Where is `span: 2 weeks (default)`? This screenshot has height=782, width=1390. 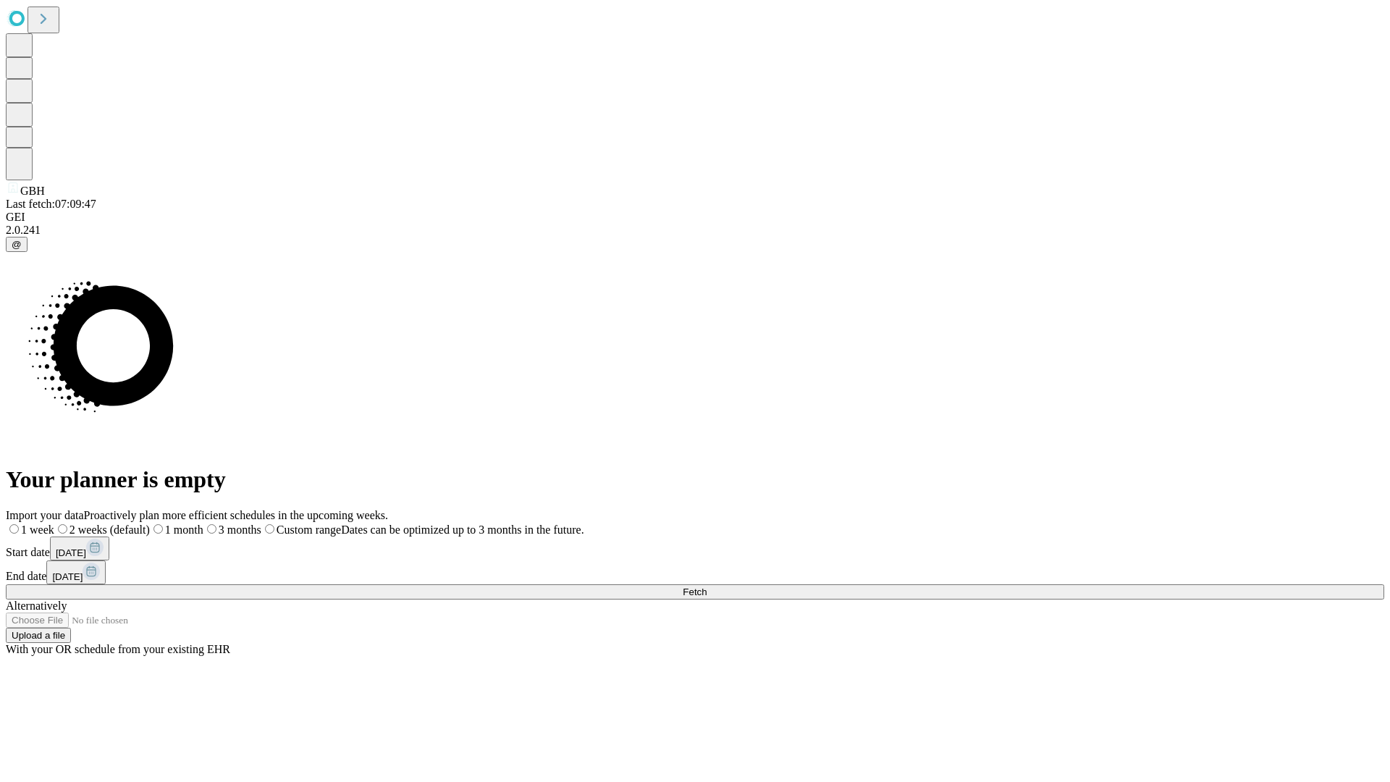 span: 2 weeks (default) is located at coordinates (109, 529).